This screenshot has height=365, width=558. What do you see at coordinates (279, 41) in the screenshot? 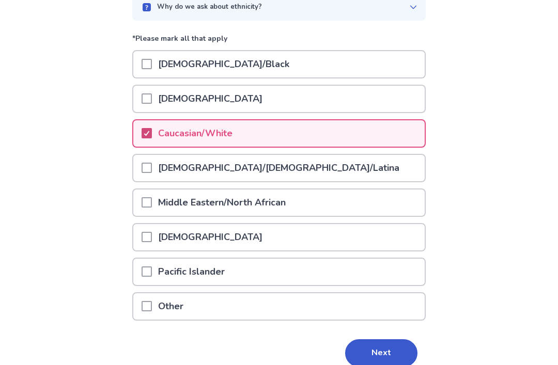
I see `p: *Please mark all that apply` at bounding box center [279, 41].